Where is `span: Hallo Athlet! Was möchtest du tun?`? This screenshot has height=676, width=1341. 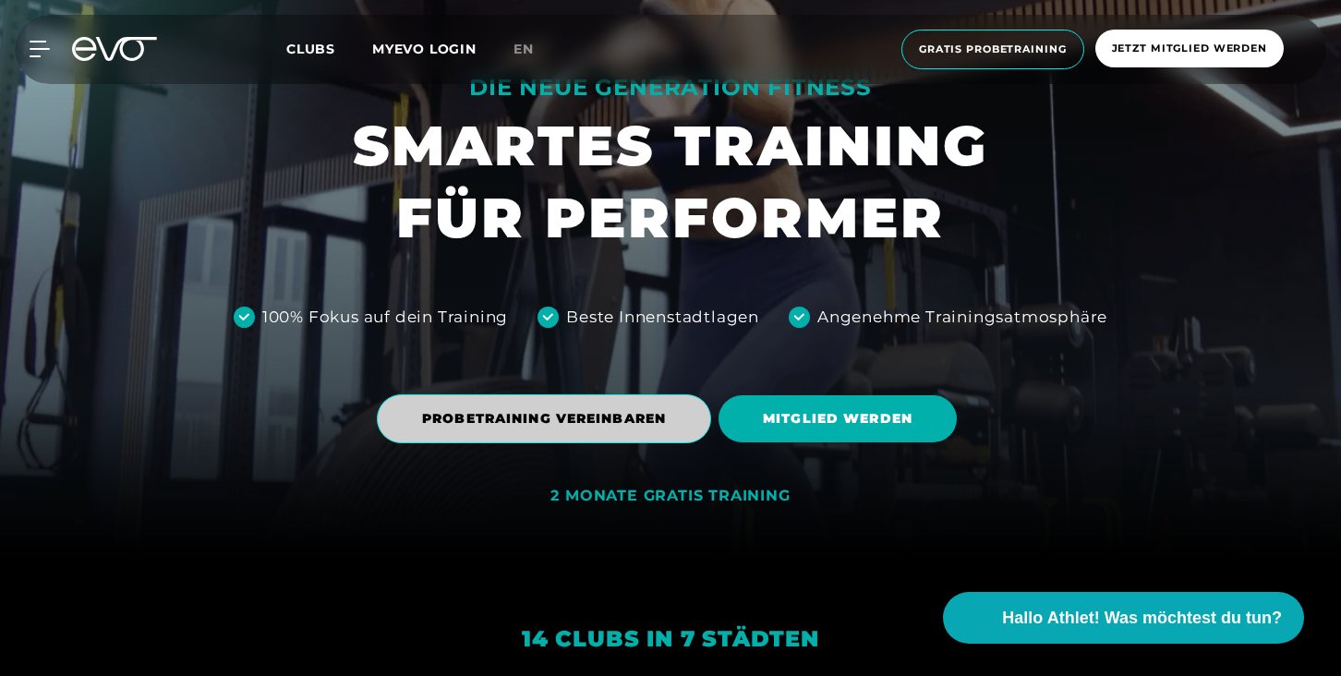
span: Hallo Athlet! Was möchtest du tun? is located at coordinates (1142, 618).